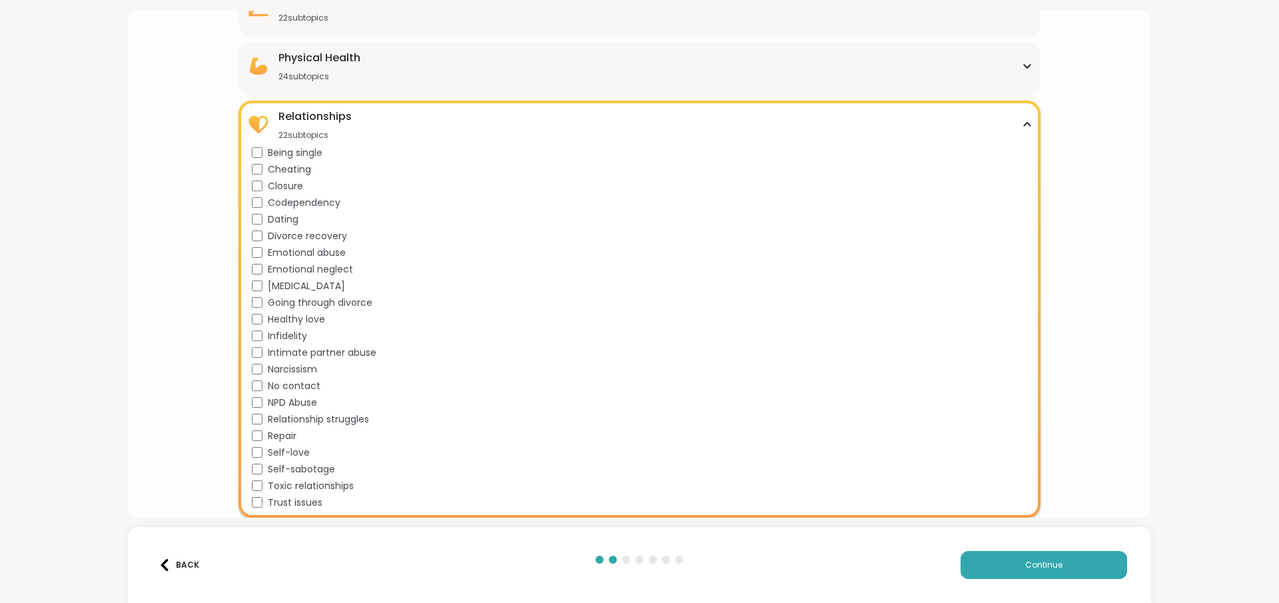 The width and height of the screenshot is (1279, 603). What do you see at coordinates (1044, 565) in the screenshot?
I see `span: Continue` at bounding box center [1044, 565].